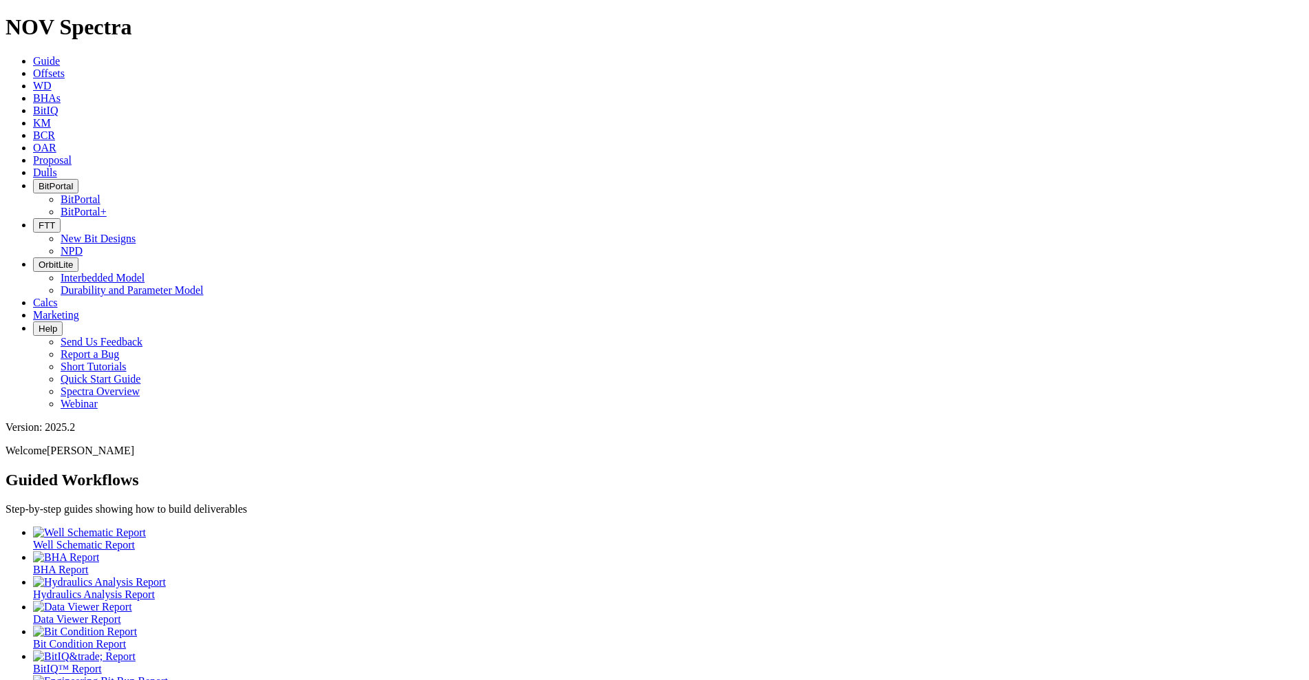  What do you see at coordinates (83, 211) in the screenshot?
I see `a: BitPortal+` at bounding box center [83, 211].